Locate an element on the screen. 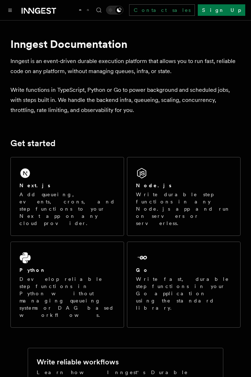  p: Write functions in TypeScript, Python or Go to power background and scheduled jobs, with steps bu... is located at coordinates (126, 100).